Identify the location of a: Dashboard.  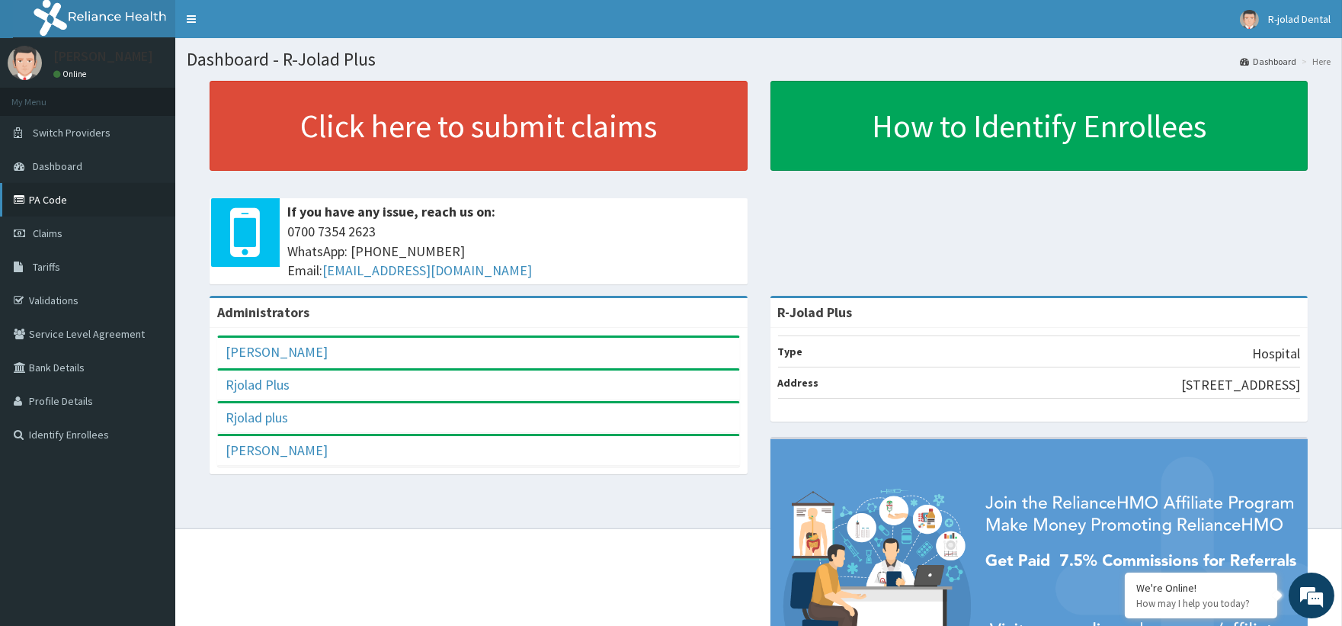
(1268, 61).